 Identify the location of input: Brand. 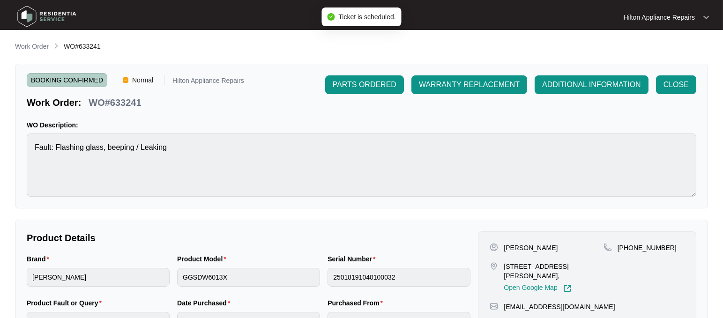
(98, 277).